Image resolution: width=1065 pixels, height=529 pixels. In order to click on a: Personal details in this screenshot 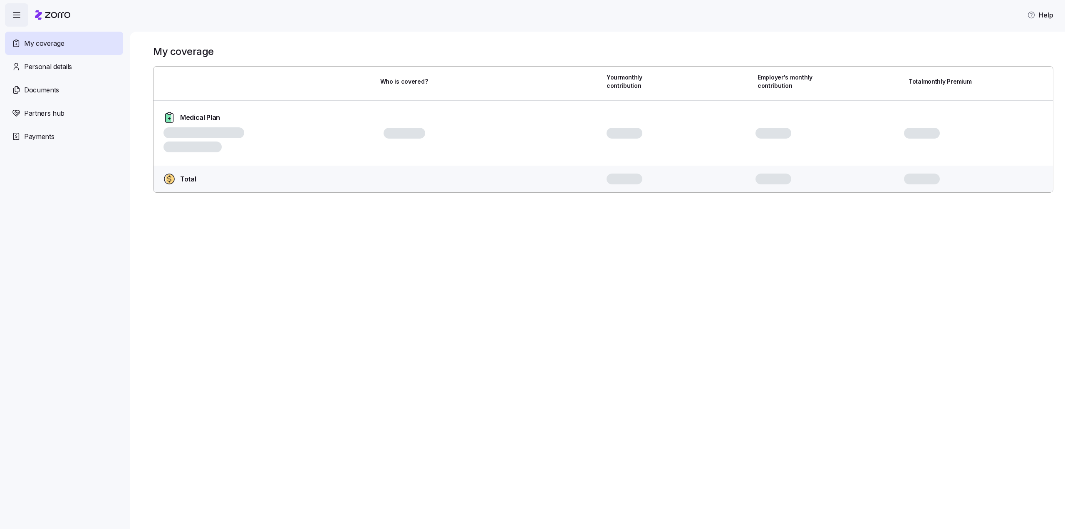, I will do `click(64, 67)`.